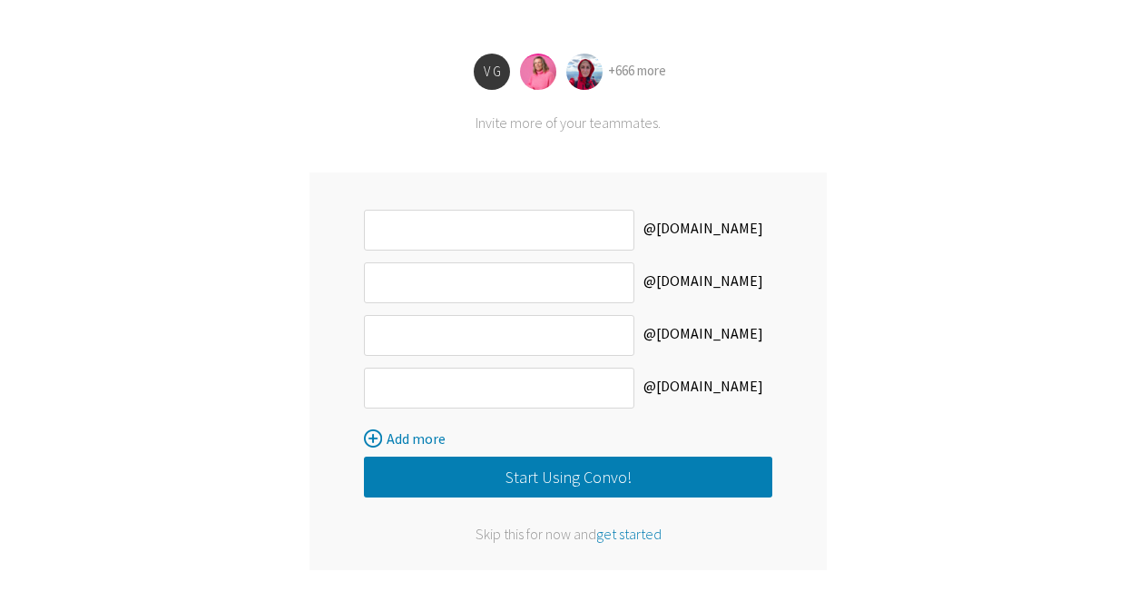  What do you see at coordinates (568, 476) in the screenshot?
I see `button: Start Using Convo!` at bounding box center [568, 476].